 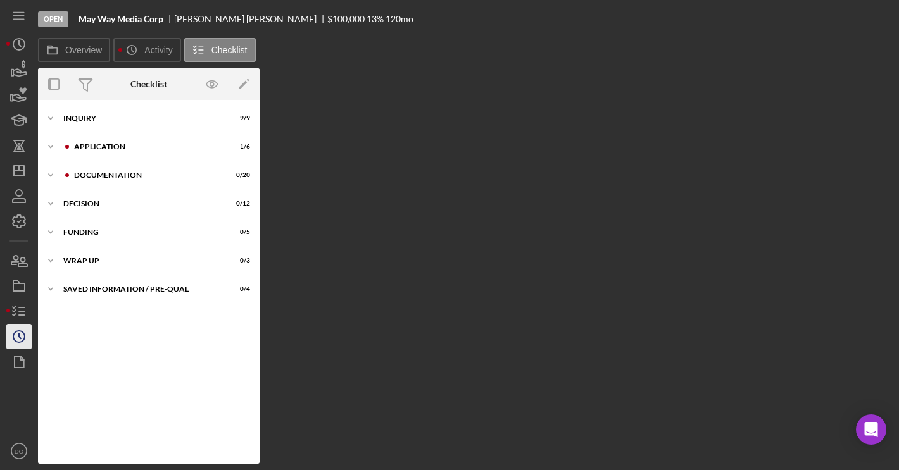 I want to click on div: Funding, so click(x=141, y=232).